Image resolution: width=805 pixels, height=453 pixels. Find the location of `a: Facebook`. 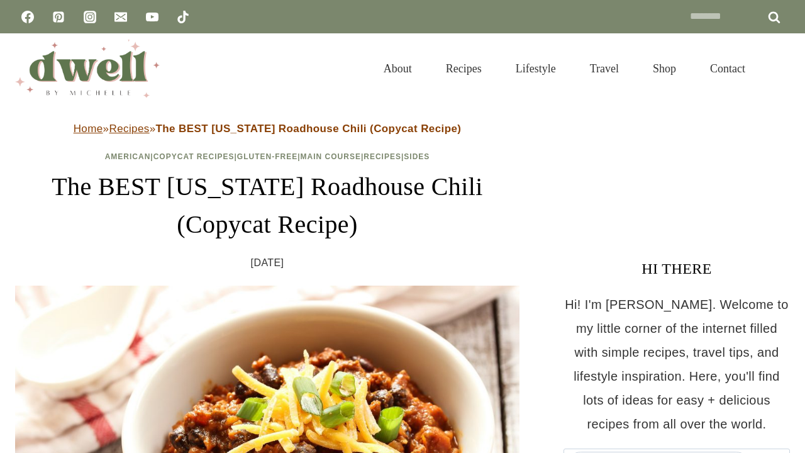

a: Facebook is located at coordinates (28, 17).